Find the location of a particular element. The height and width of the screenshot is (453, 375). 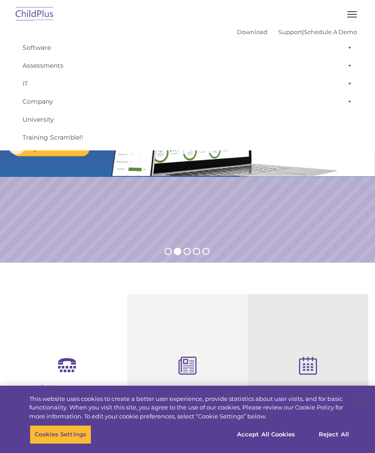

button: Close is located at coordinates (360, 400).